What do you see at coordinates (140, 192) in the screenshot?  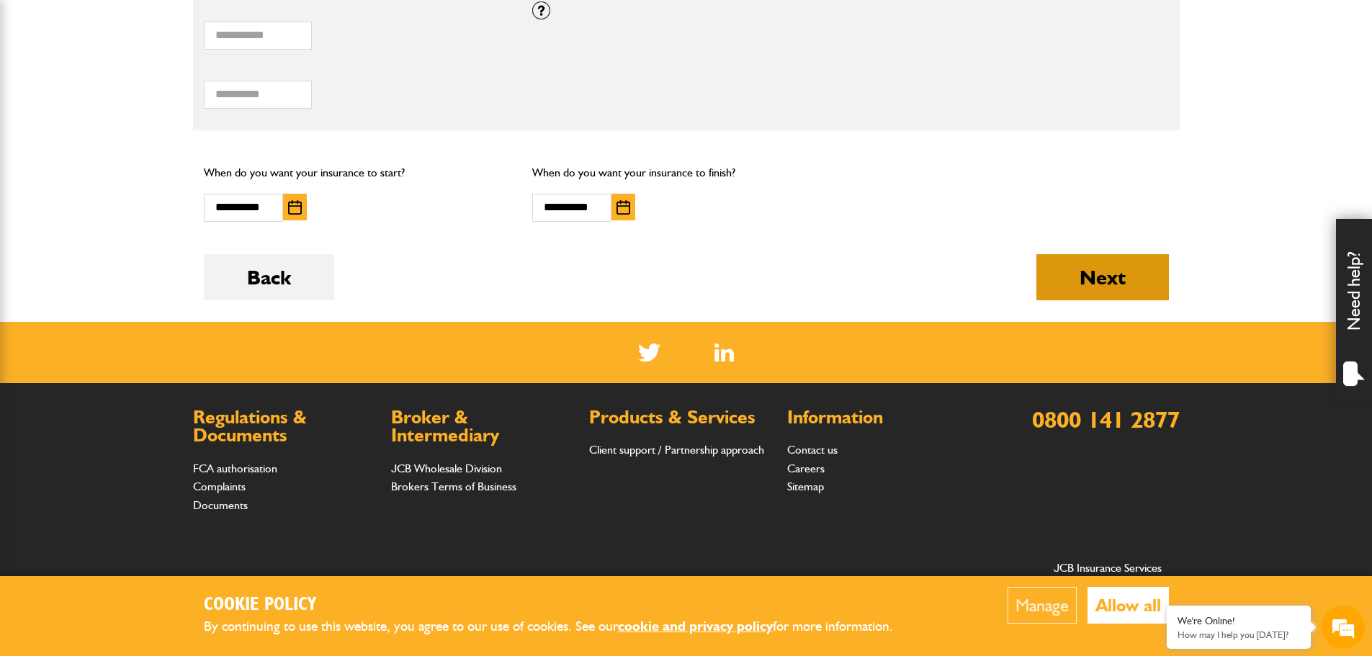 I see `input: Enter your email address` at bounding box center [140, 192].